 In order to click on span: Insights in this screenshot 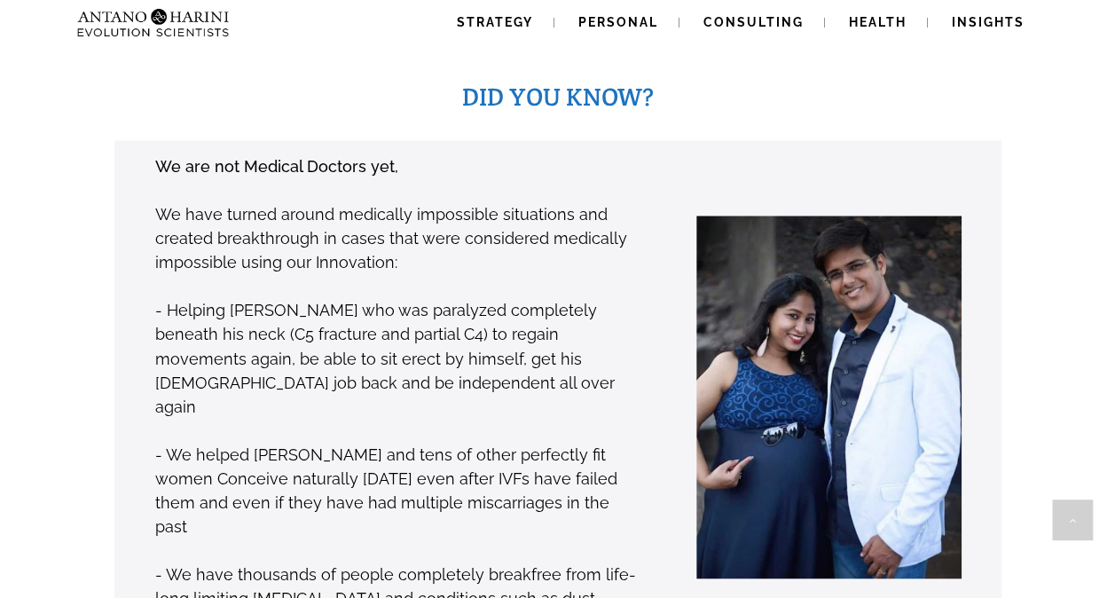, I will do `click(988, 22)`.